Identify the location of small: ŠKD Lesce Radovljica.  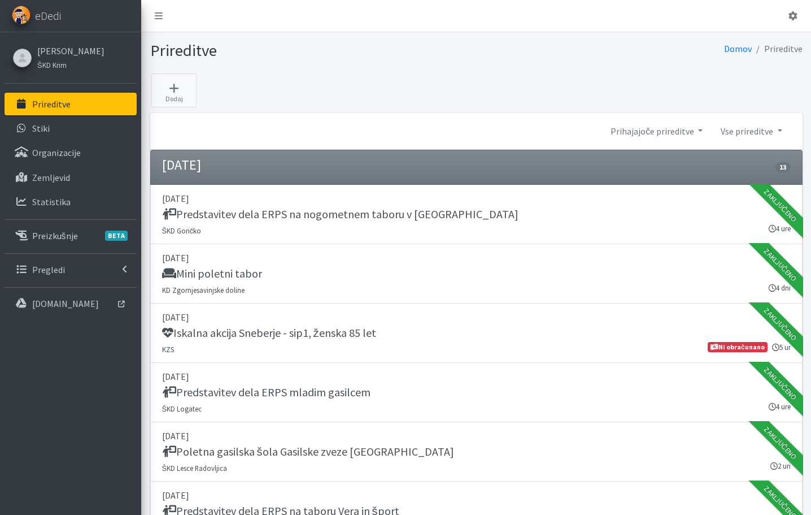
(195, 468).